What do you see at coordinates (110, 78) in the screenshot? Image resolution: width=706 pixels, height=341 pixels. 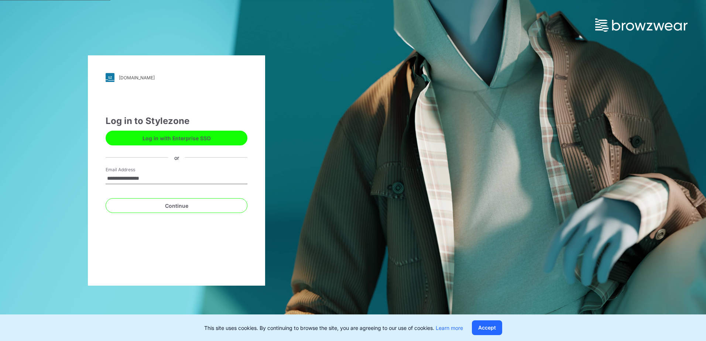 I see `img: svg+xml;base64,PHN2ZyB3aWR0aD0iMjgiIGhlaWdodD0iMjgiIHZpZXdCb3g9IjAgMCAyOCAyOCIgZmlsbD0ibm9uZSIgeG...` at bounding box center [110, 78].